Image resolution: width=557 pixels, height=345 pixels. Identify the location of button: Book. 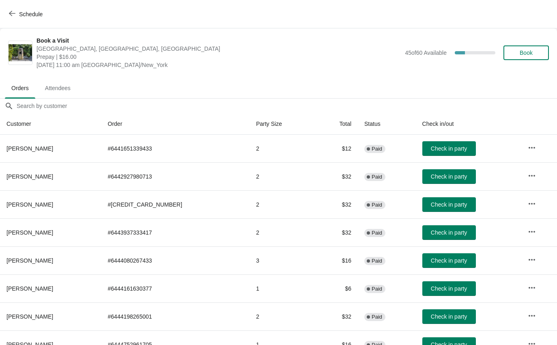
(526, 53).